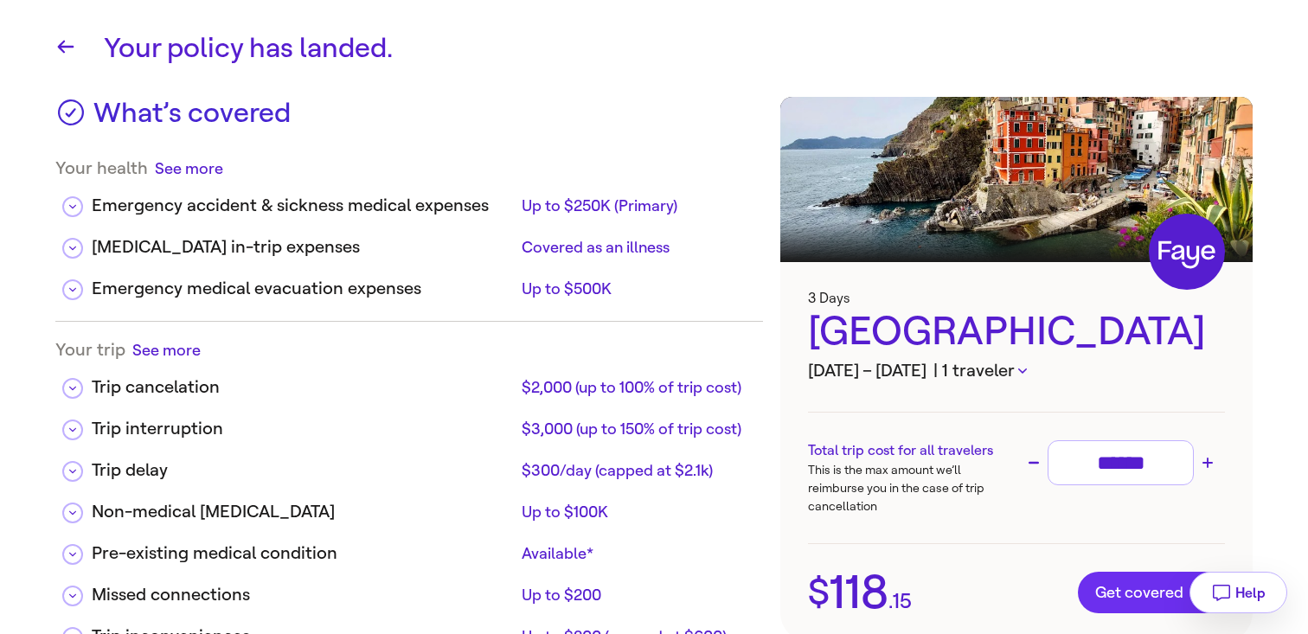 Image resolution: width=1308 pixels, height=634 pixels. Describe the element at coordinates (1151, 593) in the screenshot. I see `span: Get covered` at that location.